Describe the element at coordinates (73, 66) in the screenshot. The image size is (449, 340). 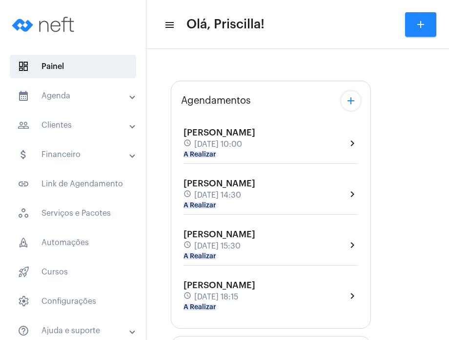
I see `span: Painel` at that location.